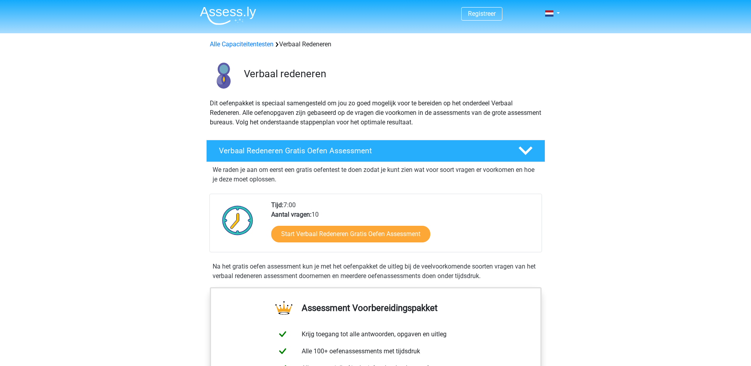 Image resolution: width=751 pixels, height=366 pixels. What do you see at coordinates (391, 74) in the screenshot?
I see `h3: Verbaal redeneren` at bounding box center [391, 74].